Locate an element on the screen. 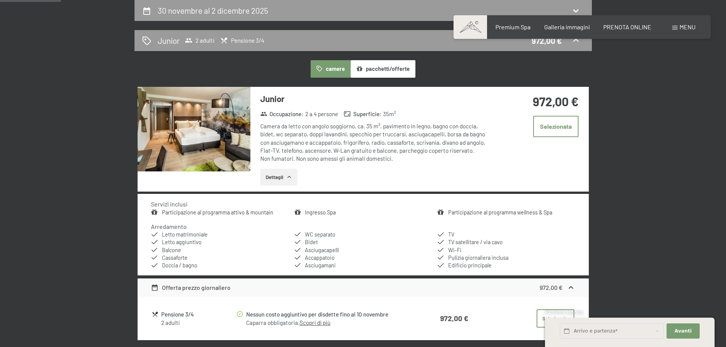  span: Avanti is located at coordinates (683, 331).